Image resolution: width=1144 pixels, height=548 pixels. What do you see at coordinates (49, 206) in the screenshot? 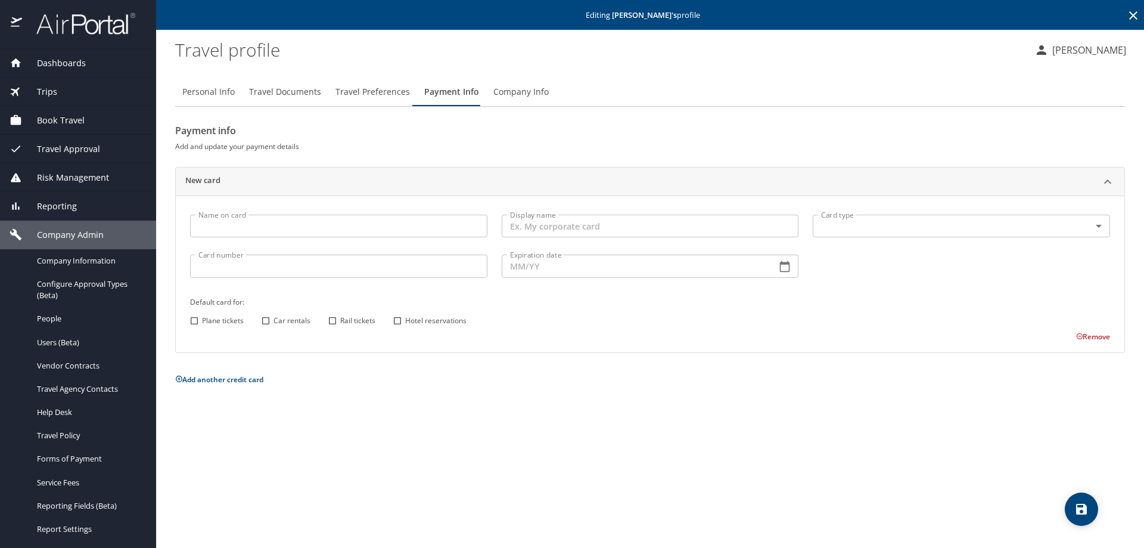
I see `span: Reporting` at bounding box center [49, 206].